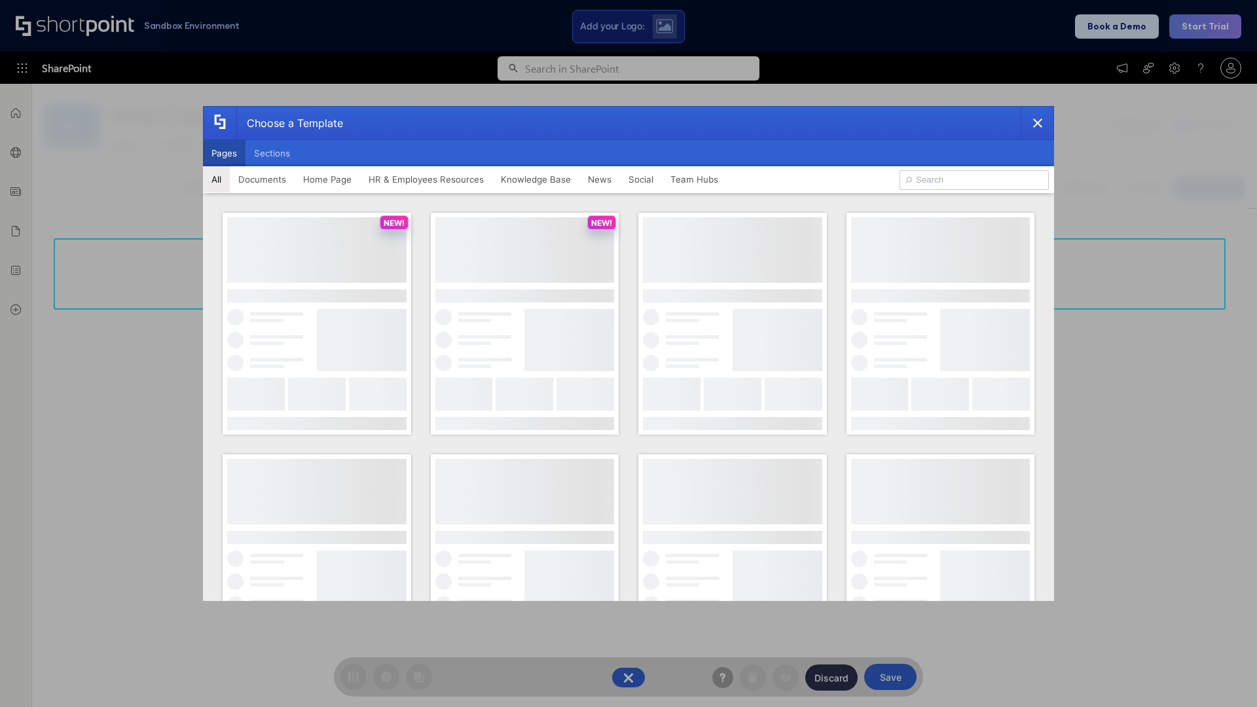 The height and width of the screenshot is (707, 1257). Describe the element at coordinates (536, 179) in the screenshot. I see `button: Knowledge Base` at that location.